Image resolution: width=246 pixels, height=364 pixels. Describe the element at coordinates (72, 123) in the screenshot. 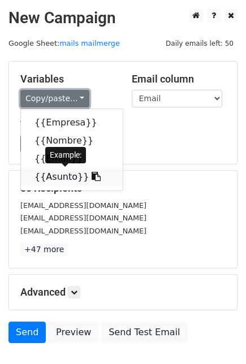

I see `a: {{Empresa}}` at that location.